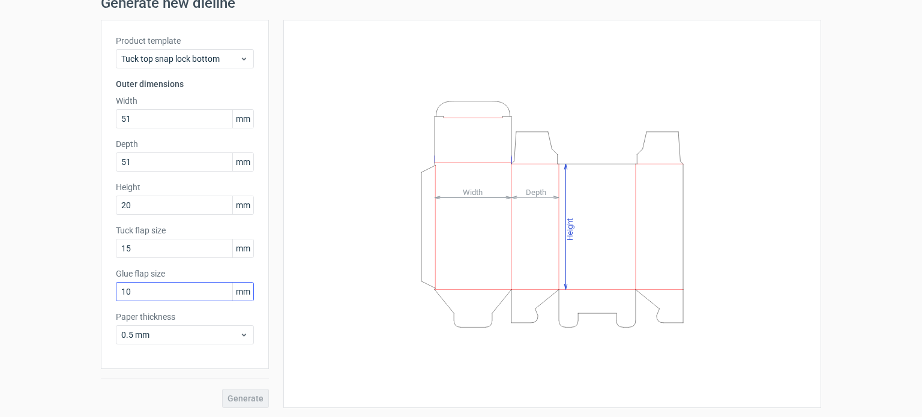  I want to click on h3: Outer dimensions, so click(185, 84).